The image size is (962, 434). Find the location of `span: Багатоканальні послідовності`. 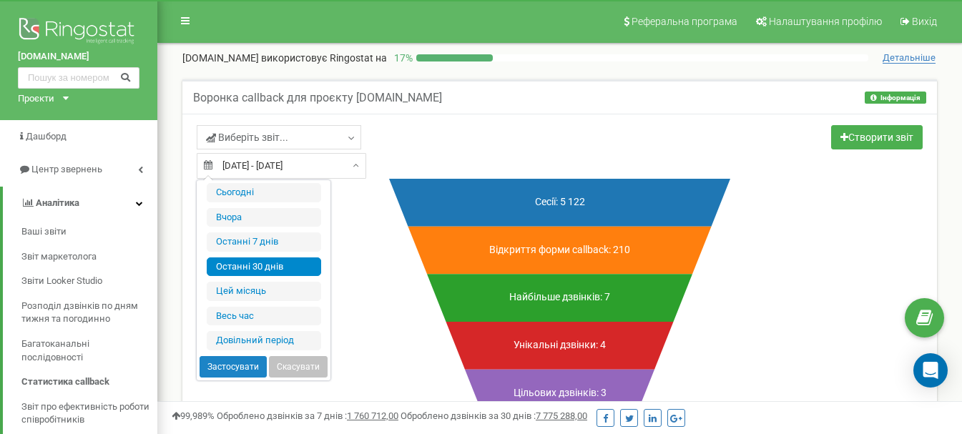

span: Багатоканальні послідовності is located at coordinates (86, 351).